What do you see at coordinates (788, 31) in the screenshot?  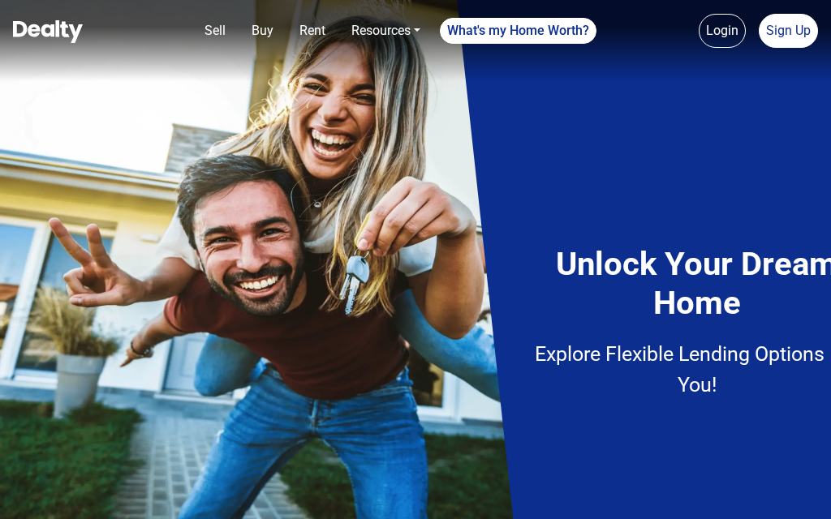 I see `a: Sign Up` at bounding box center [788, 31].